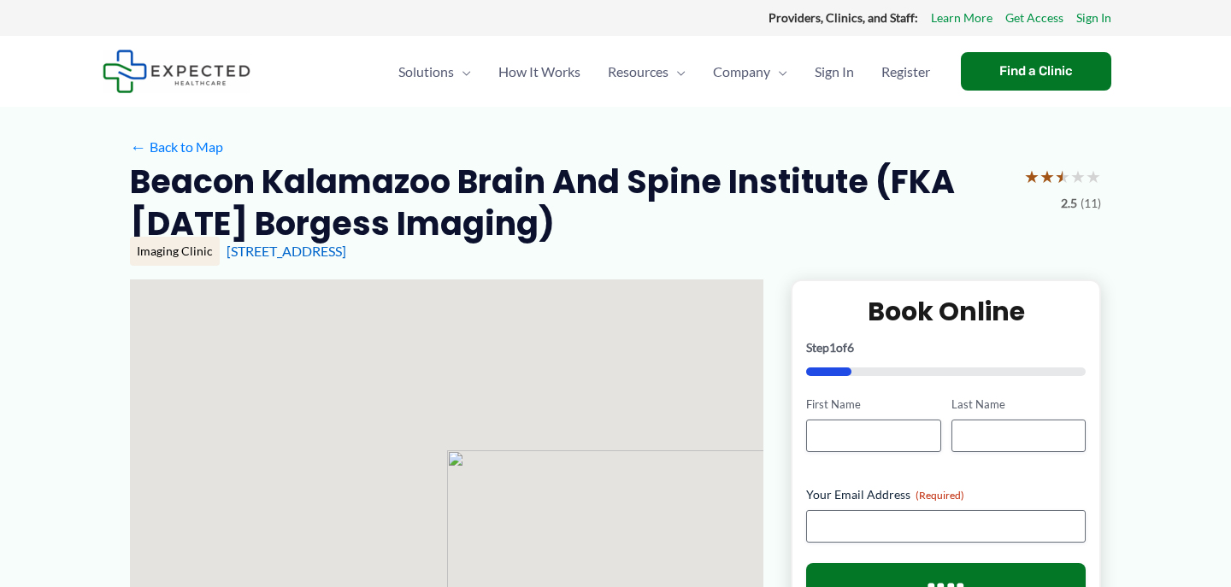  Describe the element at coordinates (946, 495) in the screenshot. I see `label: Your Email Address` at that location.